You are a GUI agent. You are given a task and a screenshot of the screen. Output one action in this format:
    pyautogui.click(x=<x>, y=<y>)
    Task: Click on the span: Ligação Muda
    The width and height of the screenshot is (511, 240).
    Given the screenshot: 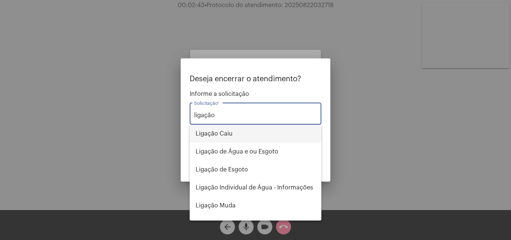 What is the action you would take?
    pyautogui.click(x=255, y=205)
    